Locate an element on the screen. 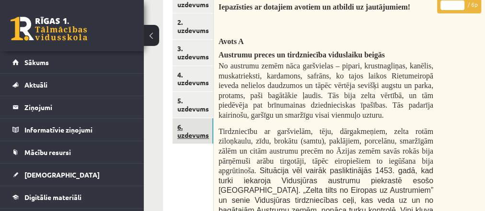 Image resolution: width=485 pixels, height=211 pixels. span: Avots A is located at coordinates (231, 41).